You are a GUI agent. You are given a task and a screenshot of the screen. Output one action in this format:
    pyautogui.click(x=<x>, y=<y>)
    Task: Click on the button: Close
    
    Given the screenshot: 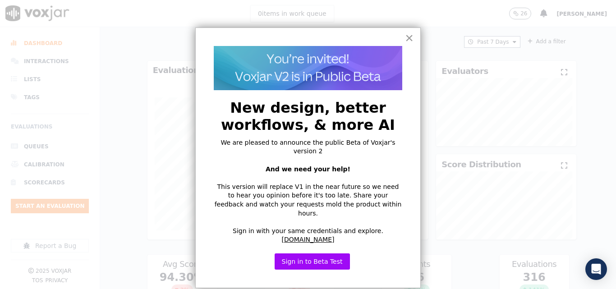 What is the action you would take?
    pyautogui.click(x=409, y=38)
    